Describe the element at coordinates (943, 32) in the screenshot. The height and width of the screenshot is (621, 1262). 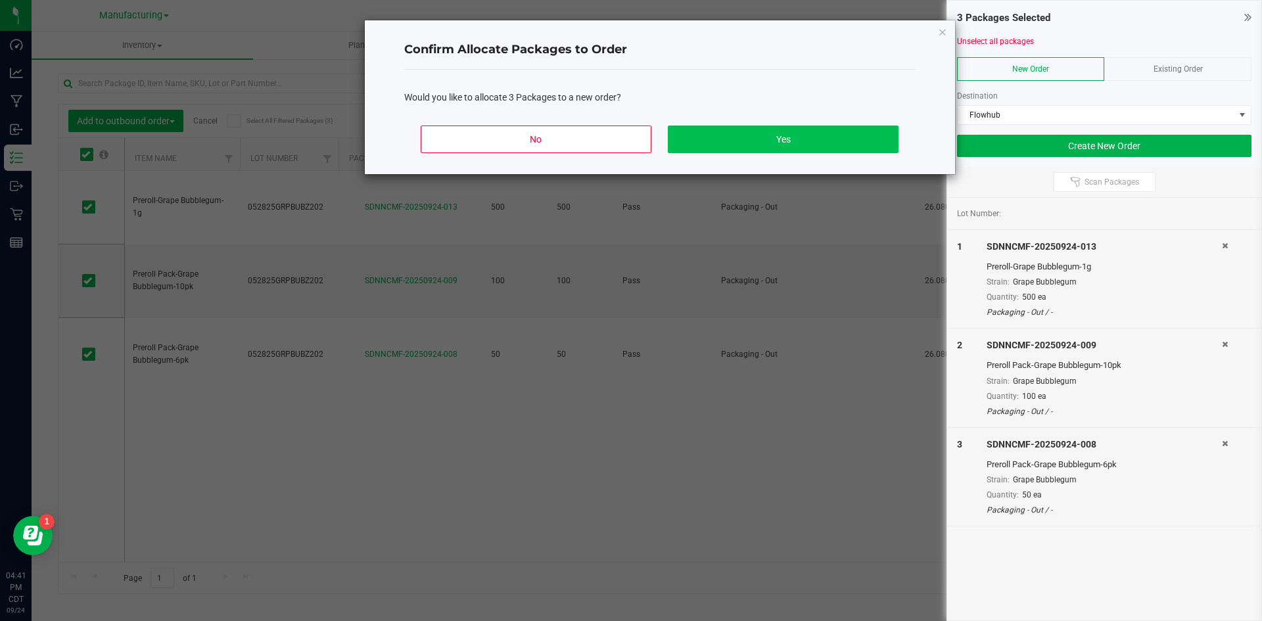
I see `button: Close` at that location.